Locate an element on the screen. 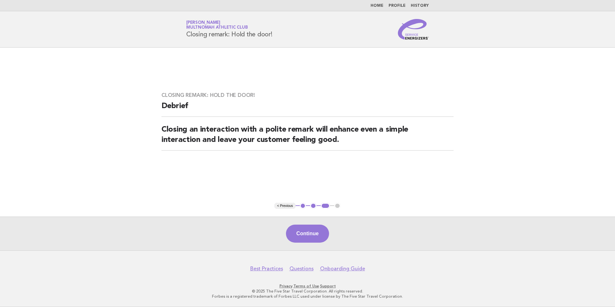  a: Terms of Use is located at coordinates (306, 286).